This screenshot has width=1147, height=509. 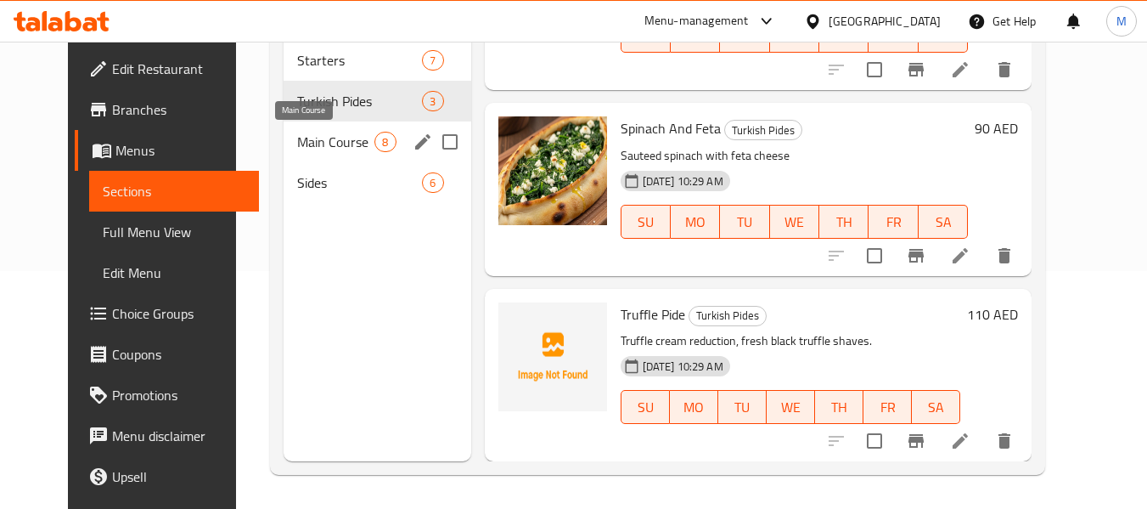 What do you see at coordinates (377, 60) in the screenshot?
I see `div: Starters7` at bounding box center [377, 60].